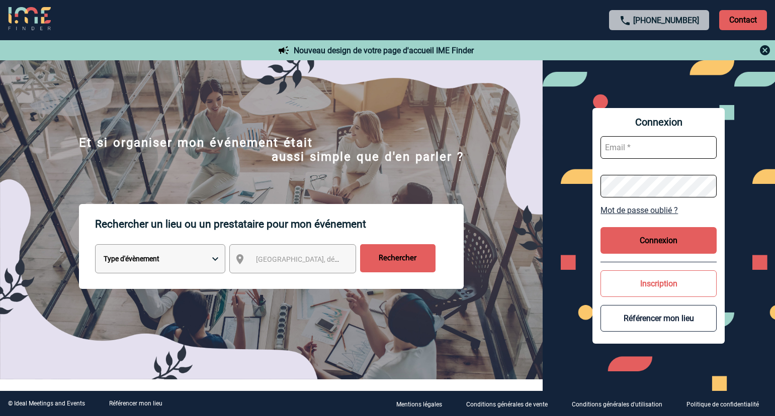 The image size is (775, 416). Describe the element at coordinates (658, 240) in the screenshot. I see `button: Connexion` at that location.